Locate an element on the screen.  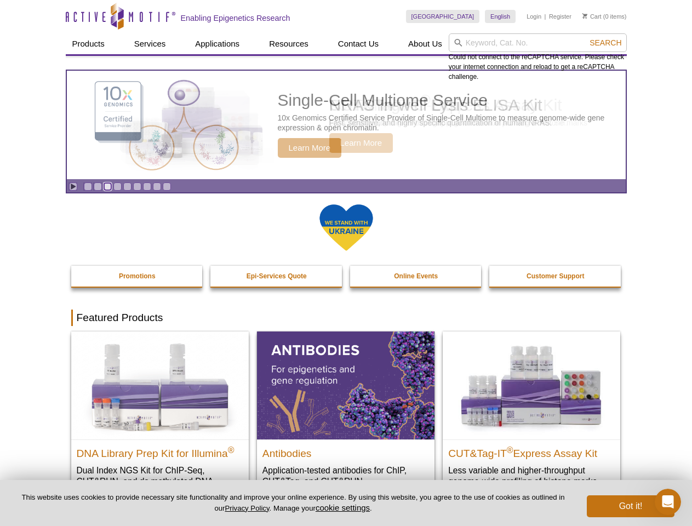
a: Go to slide 3 is located at coordinates (107, 186).